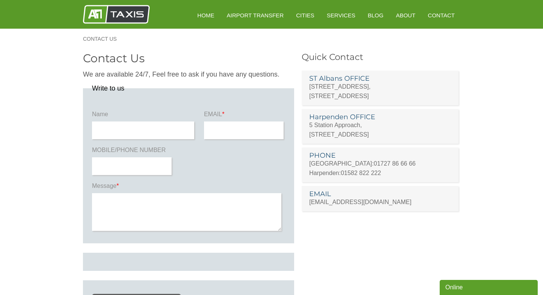 The image size is (543, 295). I want to click on p: We are available 24/7, Feel free to ask if you have any questions., so click(188, 74).